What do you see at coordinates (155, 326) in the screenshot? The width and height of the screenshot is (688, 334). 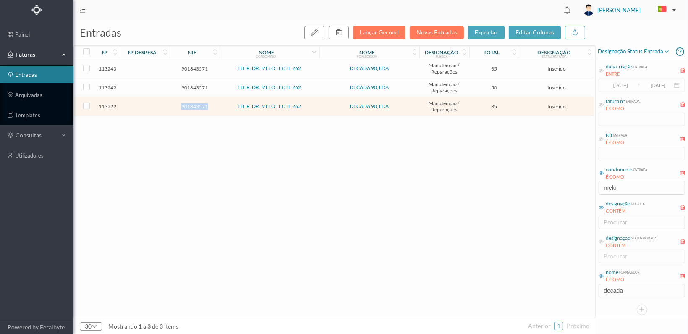 I see `span: de` at bounding box center [155, 326].